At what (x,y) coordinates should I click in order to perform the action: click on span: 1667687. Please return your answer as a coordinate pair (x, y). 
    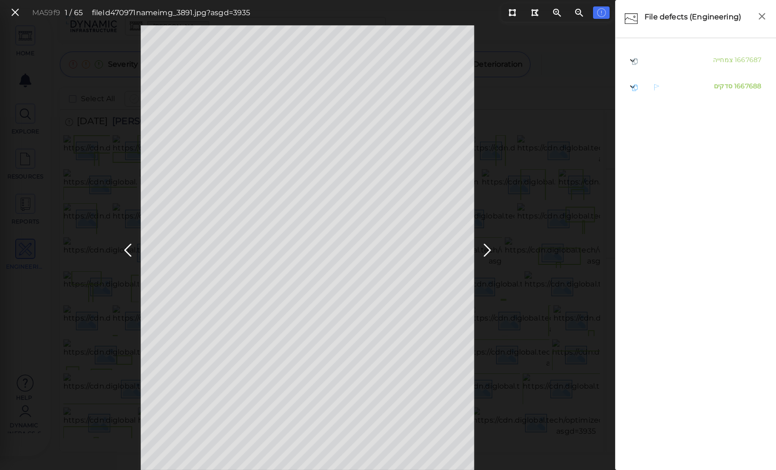
    Looking at the image, I should click on (748, 60).